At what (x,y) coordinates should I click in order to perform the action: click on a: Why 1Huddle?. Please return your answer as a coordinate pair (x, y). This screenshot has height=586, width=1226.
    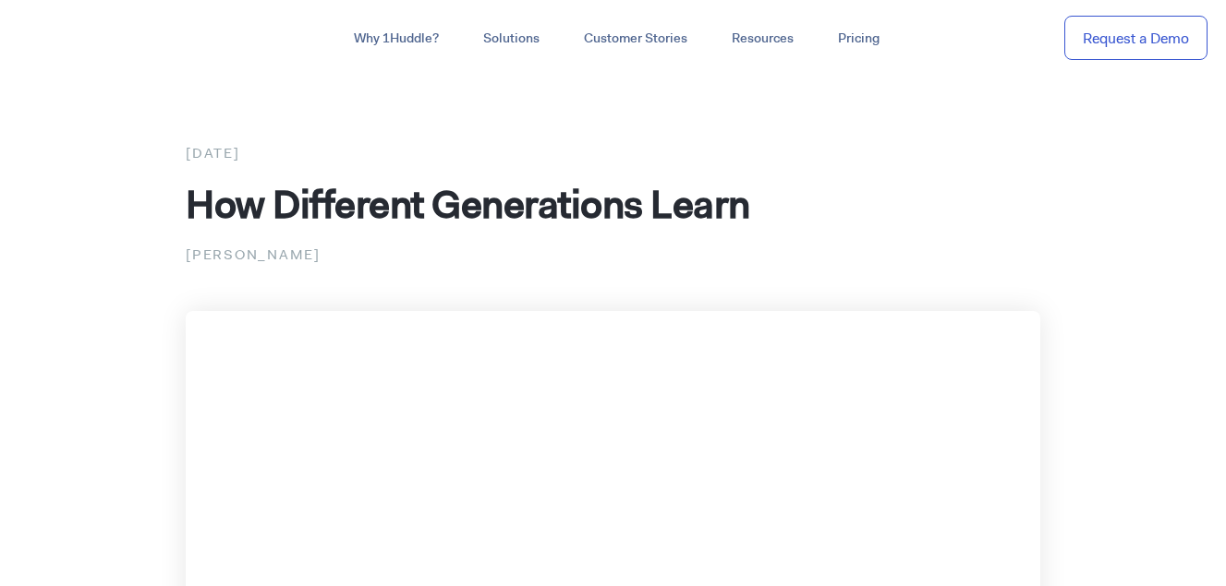
    Looking at the image, I should click on (396, 39).